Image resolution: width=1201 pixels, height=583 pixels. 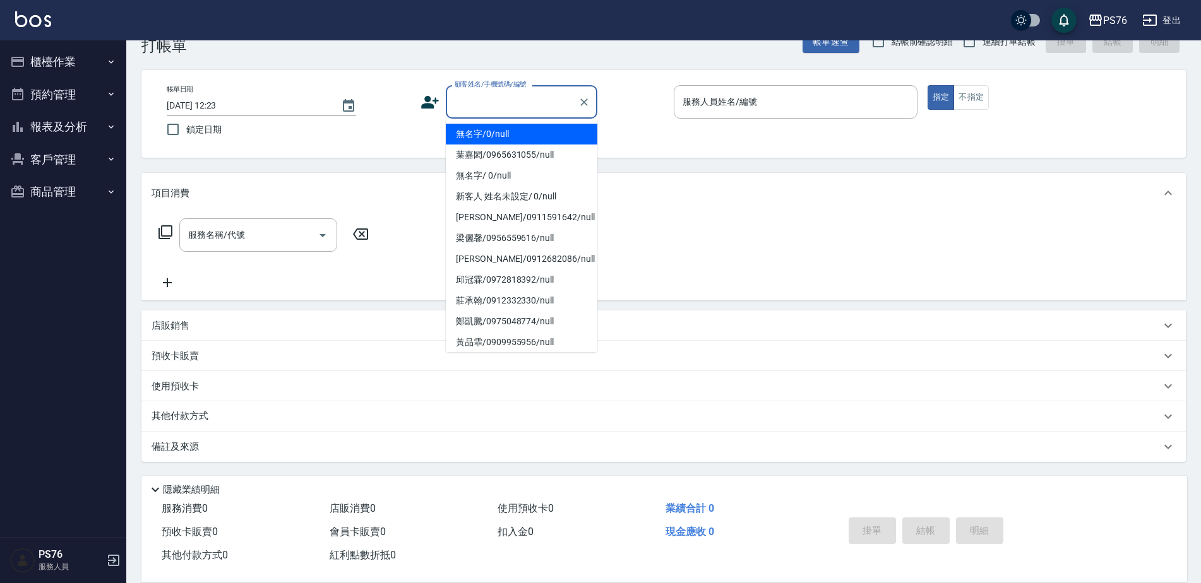 What do you see at coordinates (23, 561) in the screenshot?
I see `img: Person` at bounding box center [23, 561].